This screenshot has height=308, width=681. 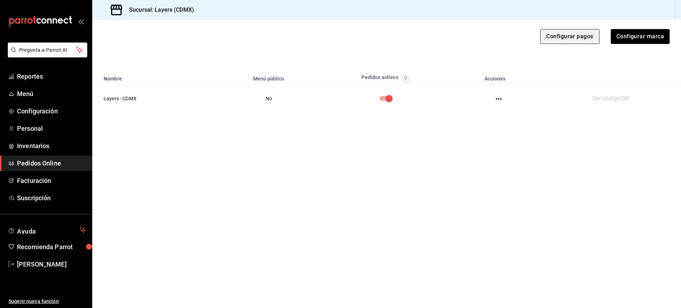 What do you see at coordinates (48, 50) in the screenshot?
I see `button: Pregunta a Parrot AI` at bounding box center [48, 50].